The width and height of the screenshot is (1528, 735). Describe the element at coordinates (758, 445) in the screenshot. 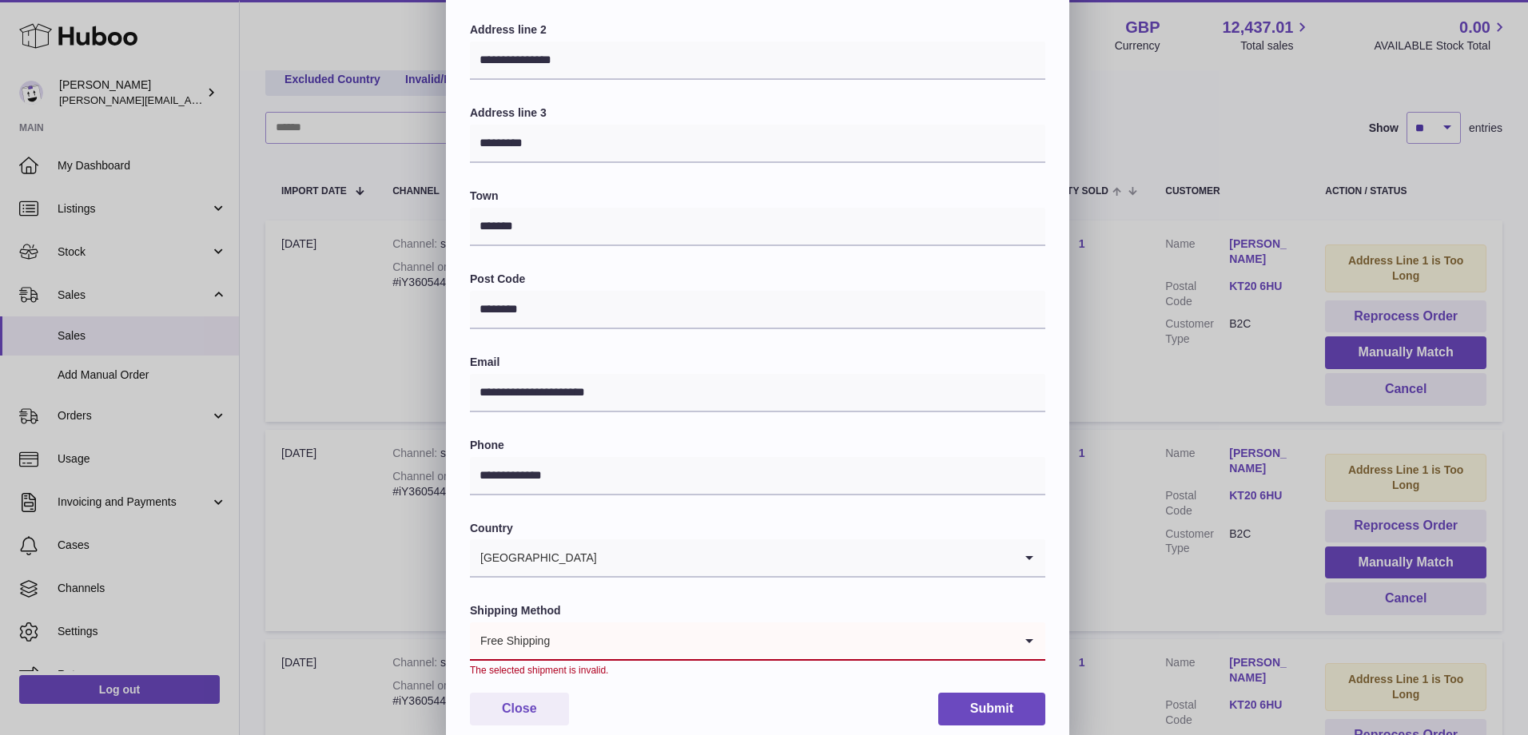

I see `label: Phone` at that location.